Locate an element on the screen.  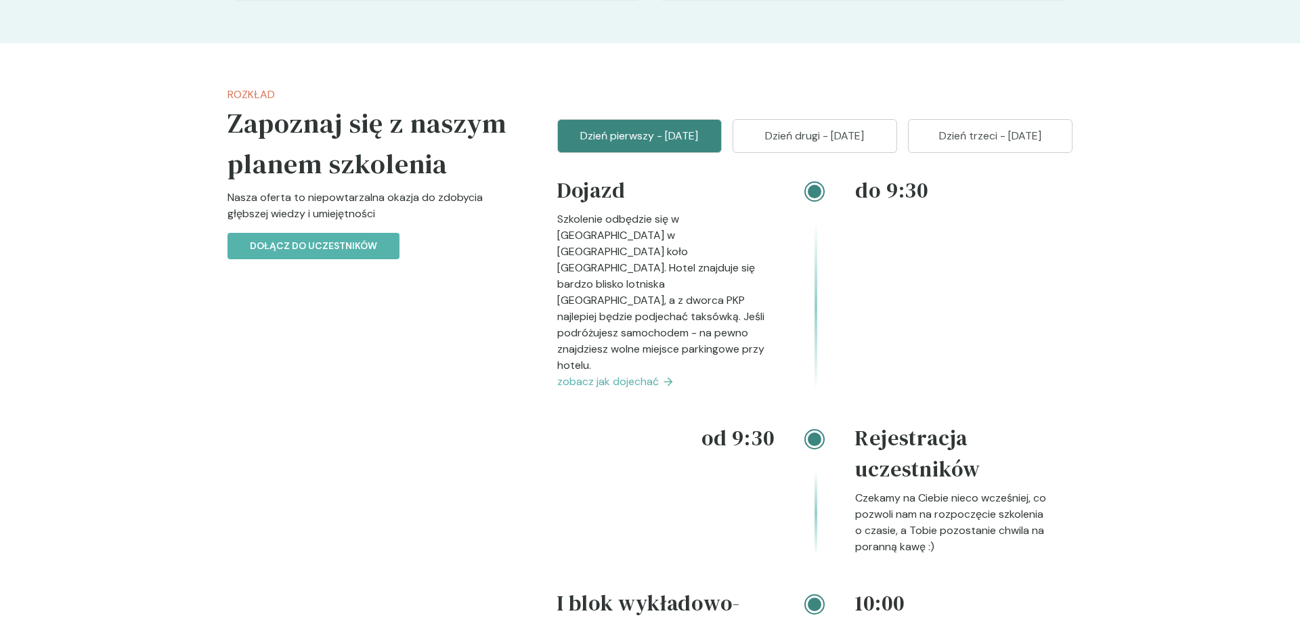
h4: do 9:30 is located at coordinates (964, 190).